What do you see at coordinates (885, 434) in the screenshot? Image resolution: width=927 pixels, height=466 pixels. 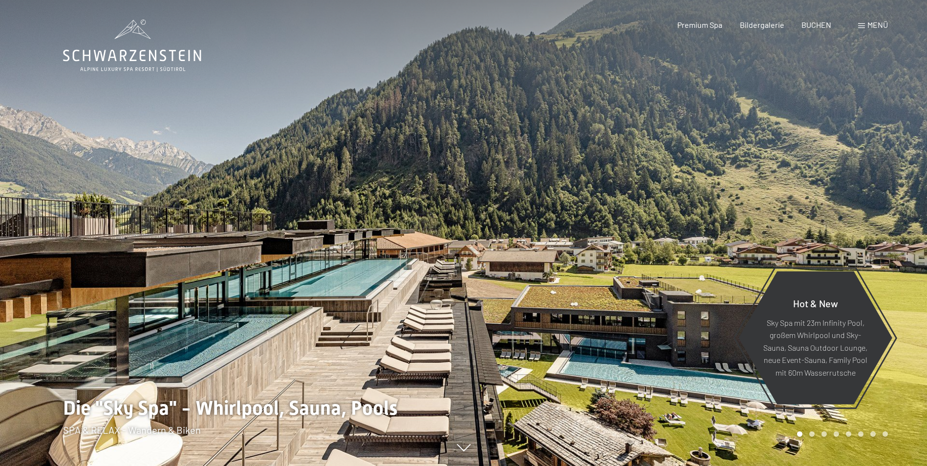 I see `div: Carousel Page 8` at bounding box center [885, 434].